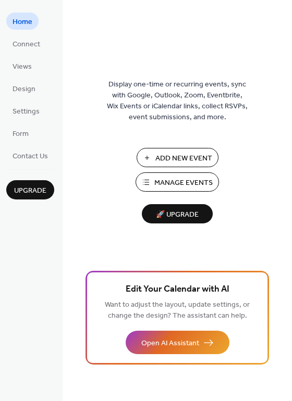  I want to click on button: Add New Event, so click(177, 157).